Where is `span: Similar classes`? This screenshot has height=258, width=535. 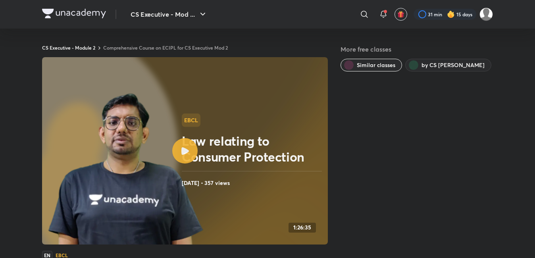 span: Similar classes is located at coordinates (376, 65).